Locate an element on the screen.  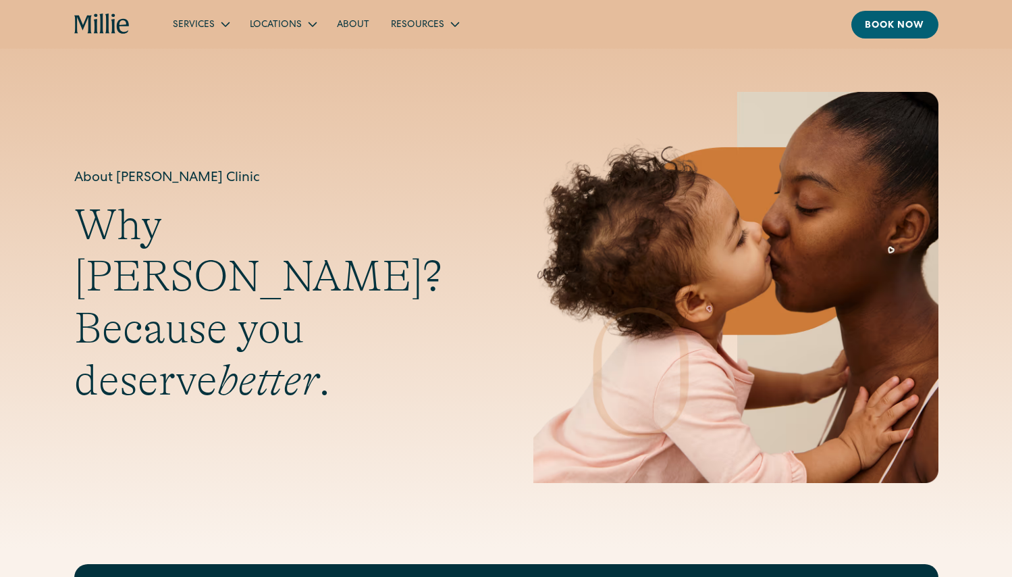
em: better is located at coordinates (268, 380).